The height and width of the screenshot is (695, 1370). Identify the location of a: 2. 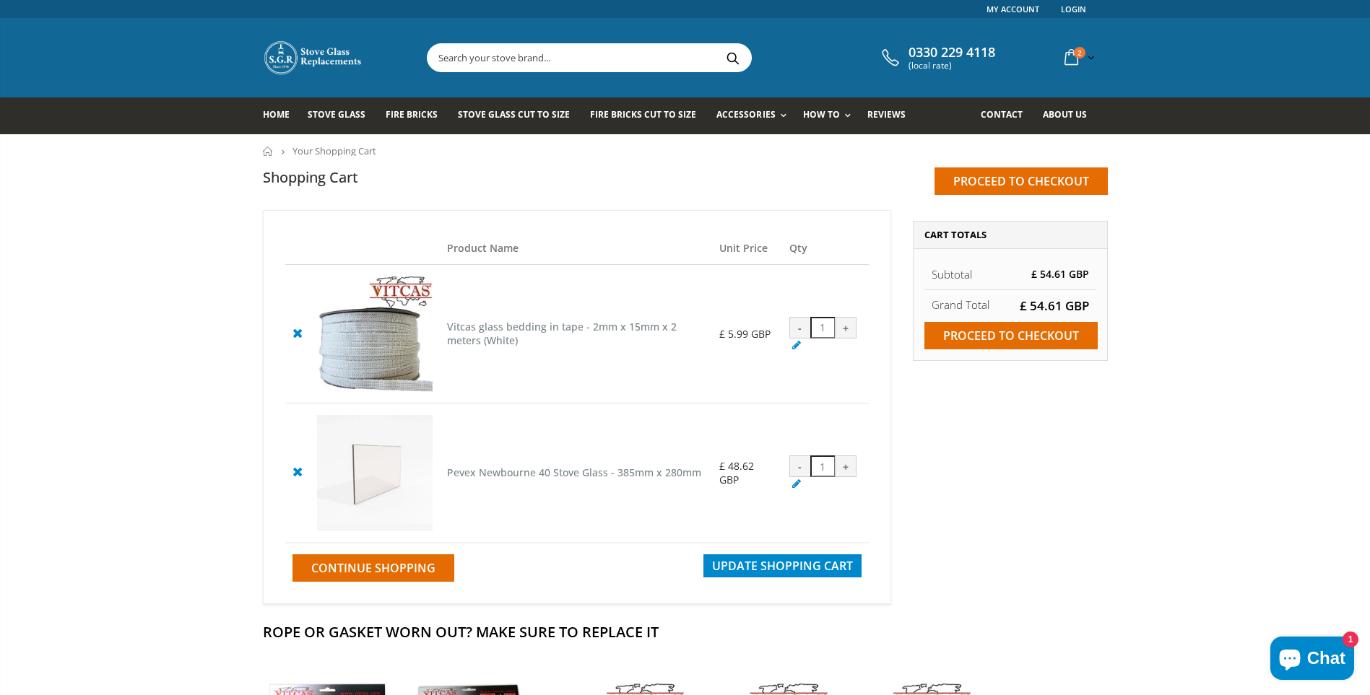
(1078, 57).